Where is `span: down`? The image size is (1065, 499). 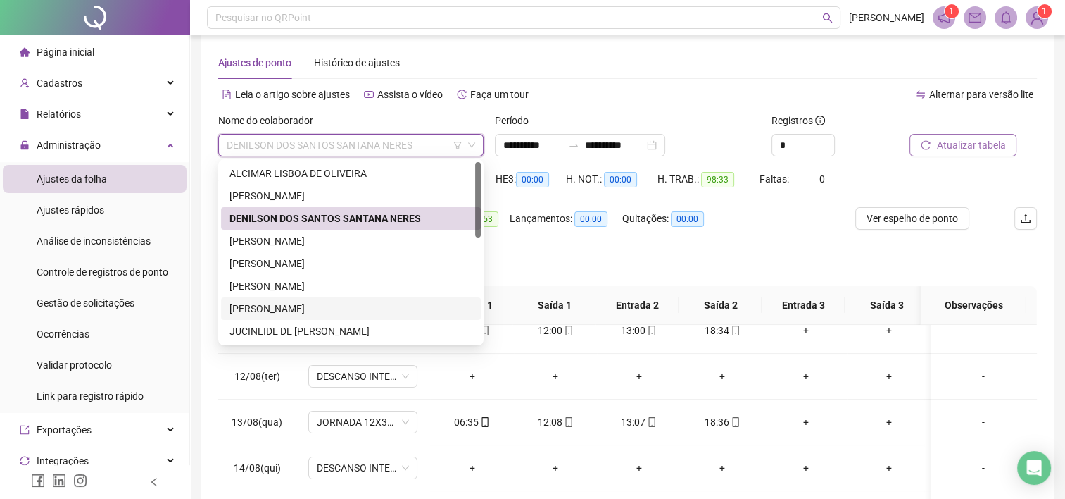 span: down is located at coordinates (472, 145).